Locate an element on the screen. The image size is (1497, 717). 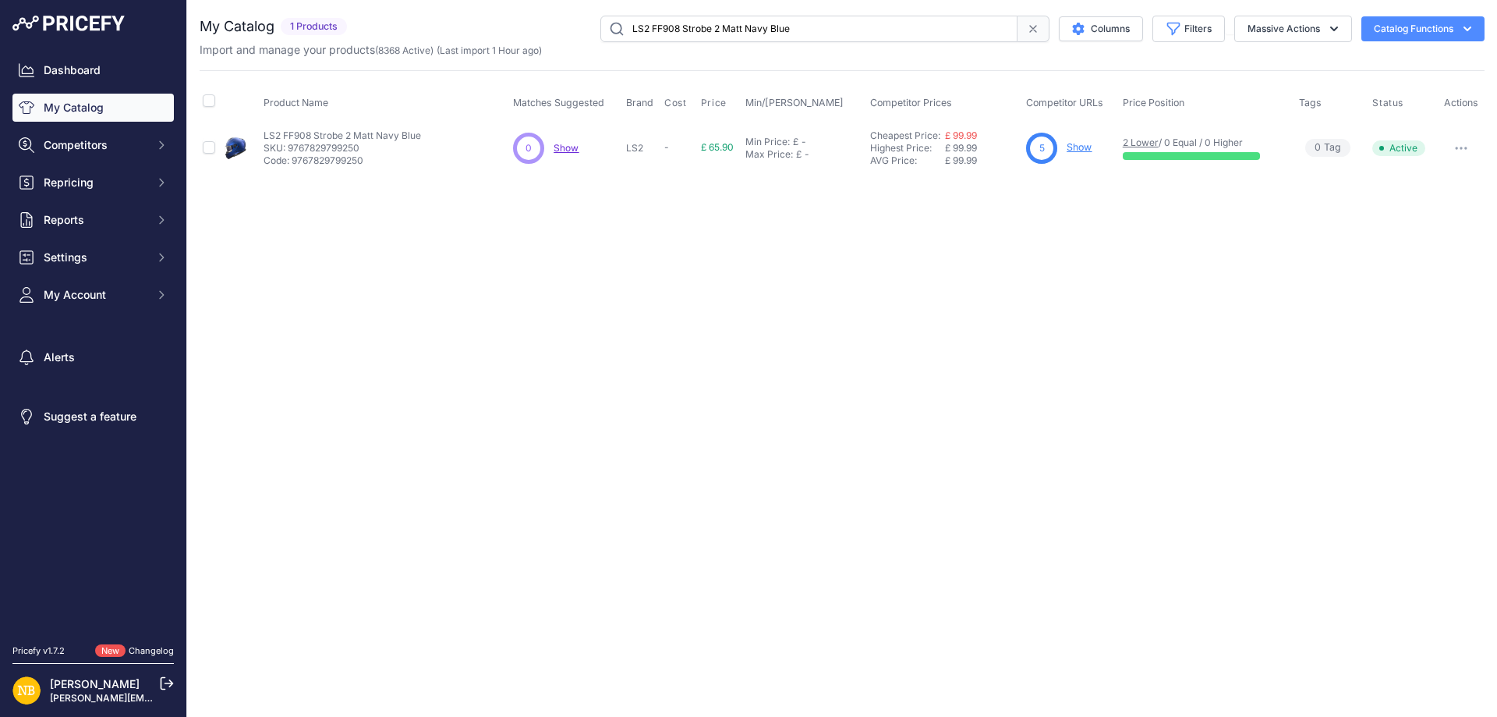
p: Import and manage your products is located at coordinates (370, 50).